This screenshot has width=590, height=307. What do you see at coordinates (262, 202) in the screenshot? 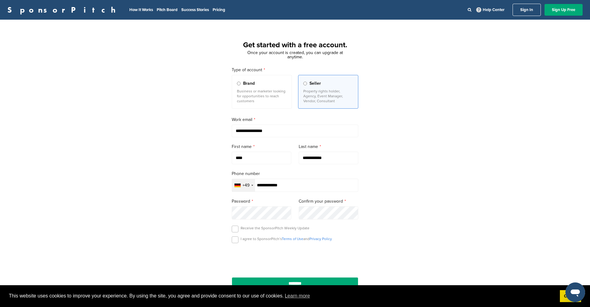
I see `label: Password` at bounding box center [262, 202].